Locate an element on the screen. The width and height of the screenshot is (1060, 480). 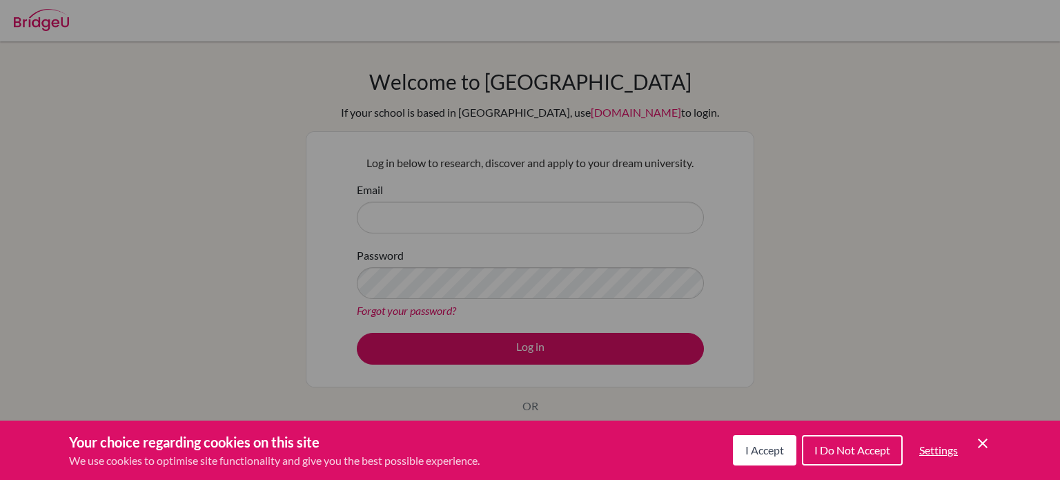
span: Settings is located at coordinates (938, 449).